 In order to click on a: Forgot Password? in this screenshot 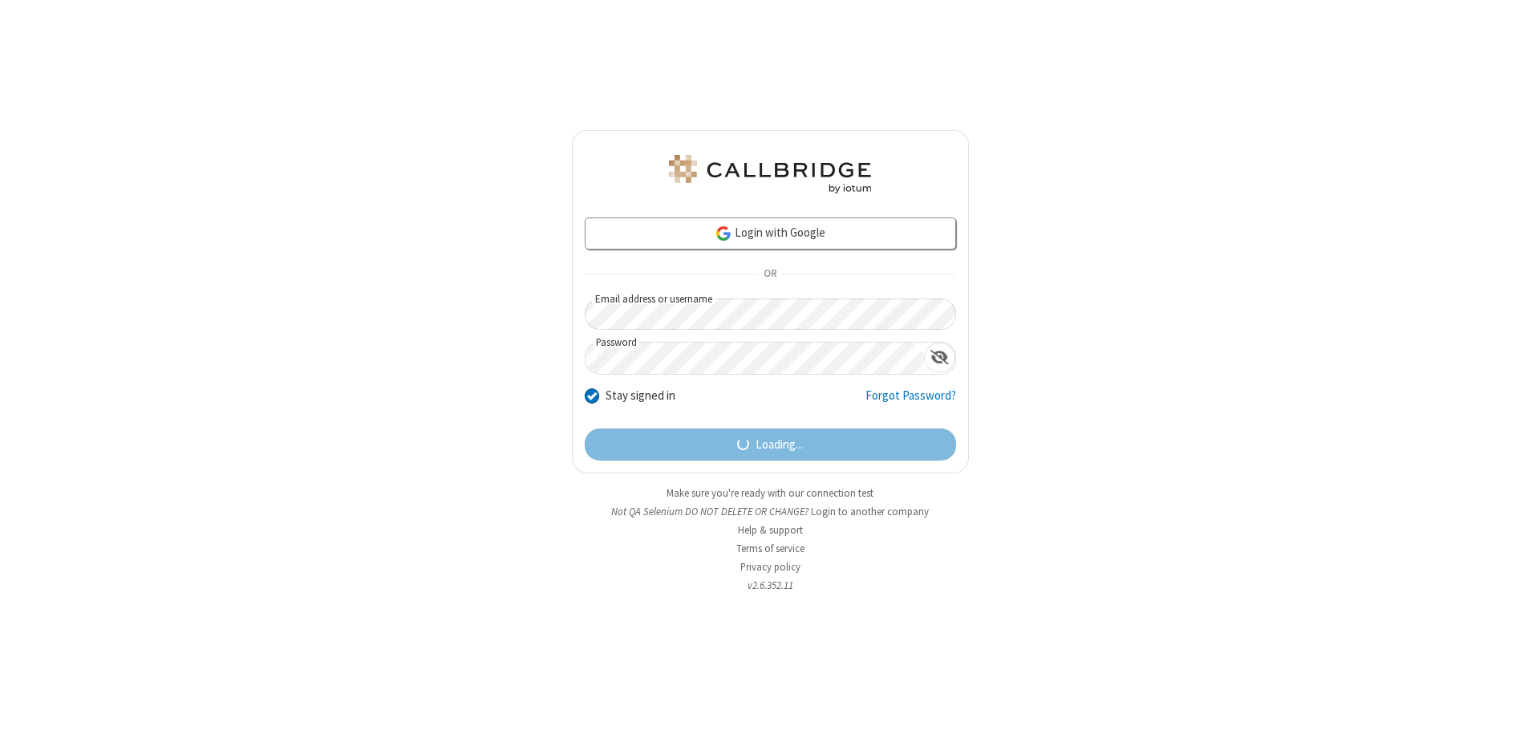, I will do `click(910, 402)`.